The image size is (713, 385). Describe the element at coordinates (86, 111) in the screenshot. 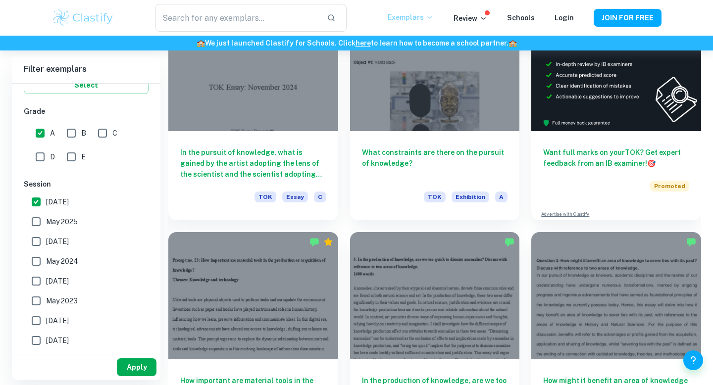

I see `h6: Grade` at that location.